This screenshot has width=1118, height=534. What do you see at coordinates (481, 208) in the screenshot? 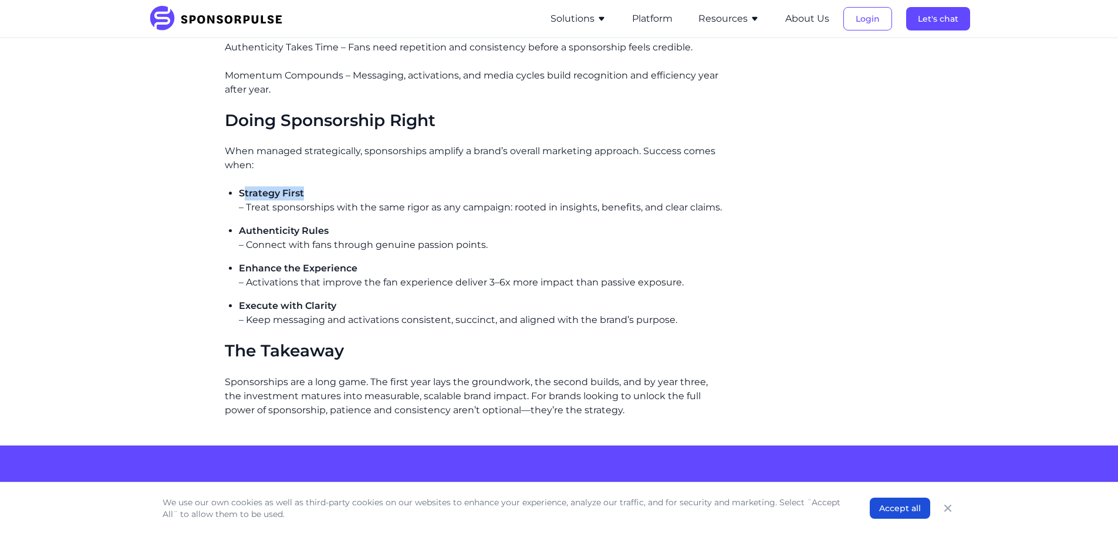
I see `p: – Treat sponsorships with the same rigor as any campaign: rooted in insights, benefits, and clear...` at bounding box center [481, 208].